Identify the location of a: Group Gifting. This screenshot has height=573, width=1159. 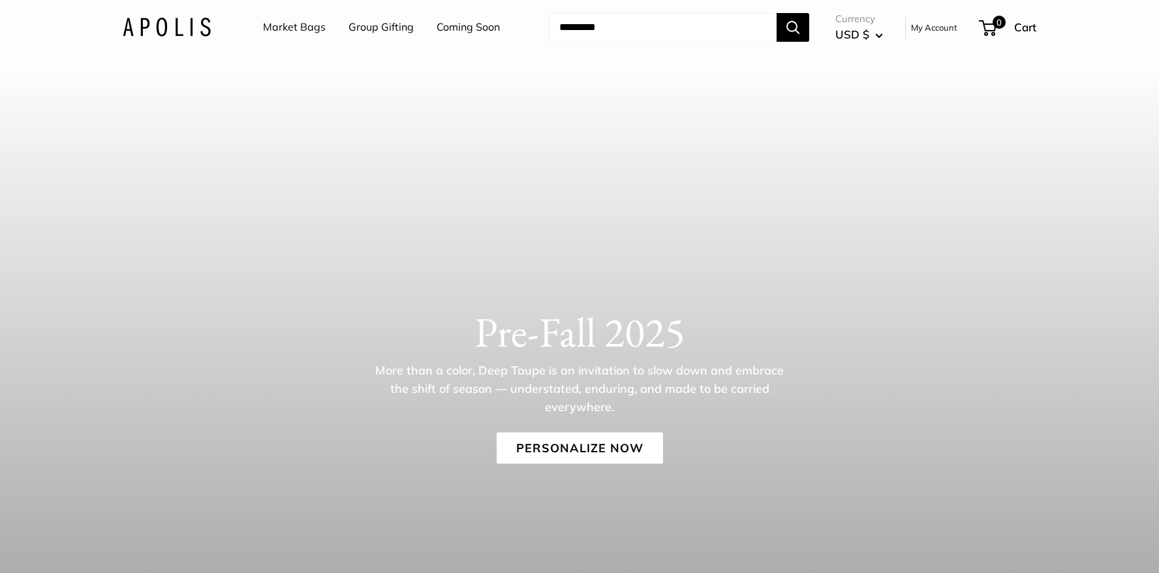
(381, 27).